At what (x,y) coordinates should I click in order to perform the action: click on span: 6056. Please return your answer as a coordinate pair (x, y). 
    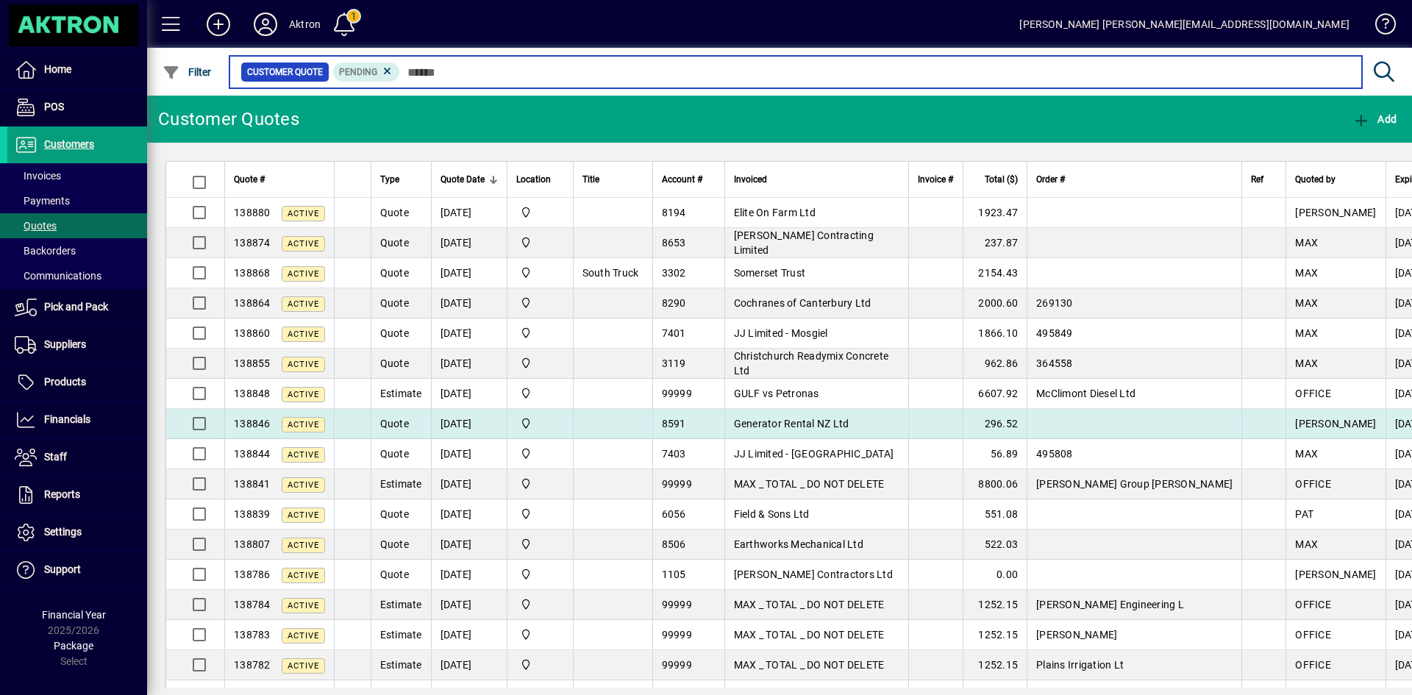
    Looking at the image, I should click on (674, 514).